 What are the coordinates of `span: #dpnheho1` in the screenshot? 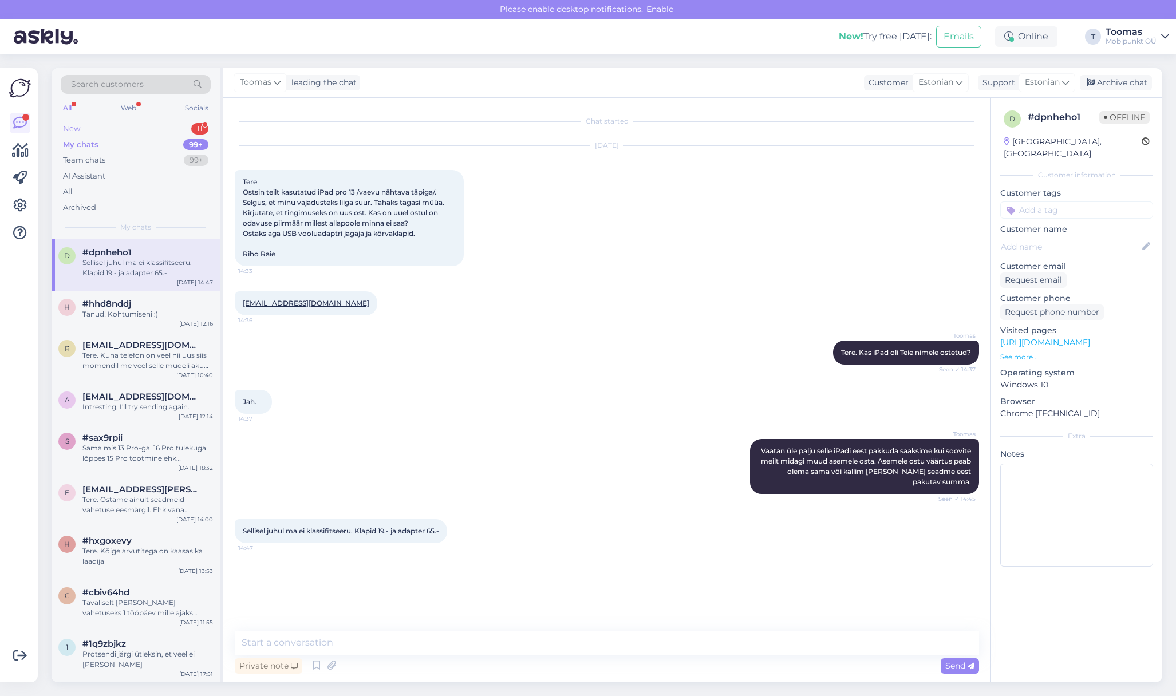 It's located at (107, 252).